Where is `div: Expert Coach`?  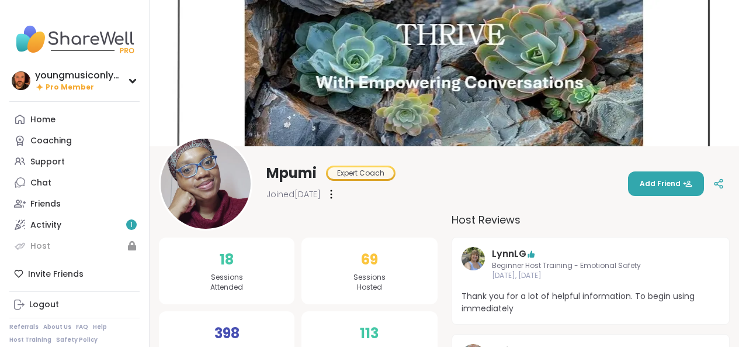
div: Expert Coach is located at coordinates (361, 173).